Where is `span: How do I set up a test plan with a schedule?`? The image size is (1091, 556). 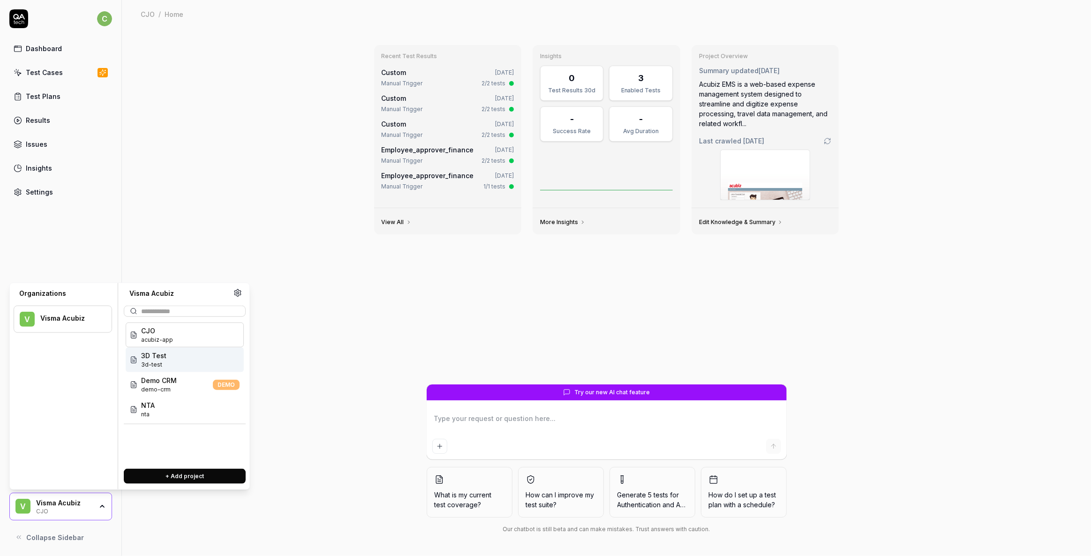
span: How do I set up a test plan with a schedule? is located at coordinates (744, 500).